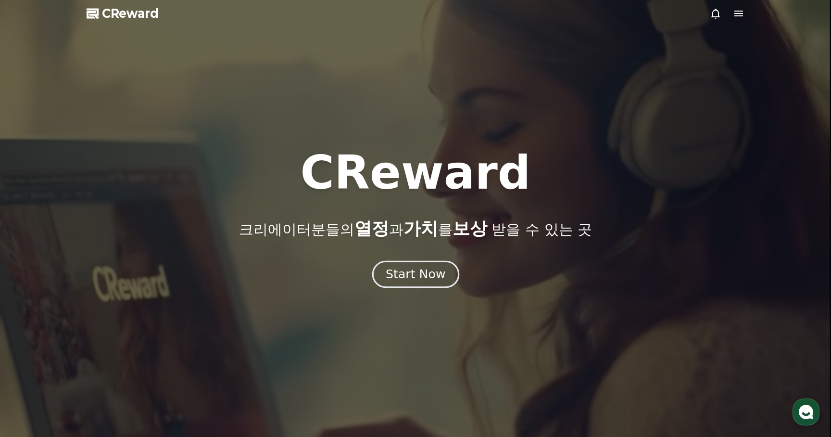 This screenshot has width=831, height=437. I want to click on span: 홈, so click(33, 323).